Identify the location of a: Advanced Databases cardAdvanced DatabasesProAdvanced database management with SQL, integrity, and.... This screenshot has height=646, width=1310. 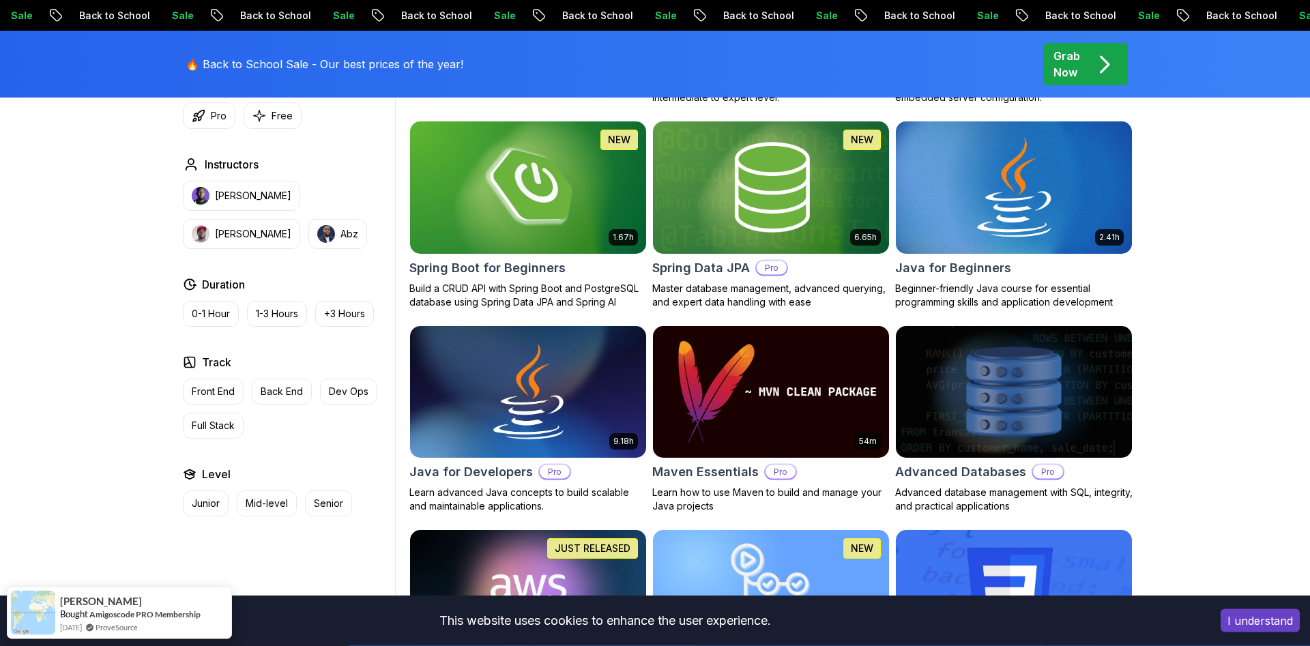
(1014, 420).